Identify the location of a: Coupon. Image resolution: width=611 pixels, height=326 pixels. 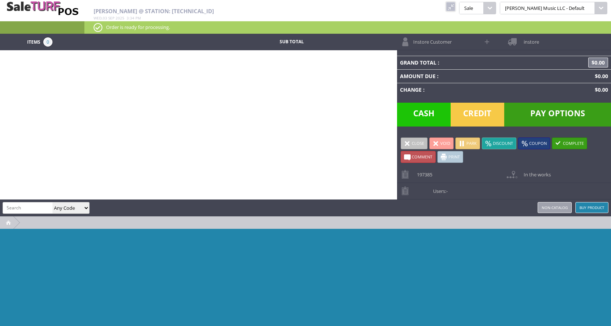
(534, 143).